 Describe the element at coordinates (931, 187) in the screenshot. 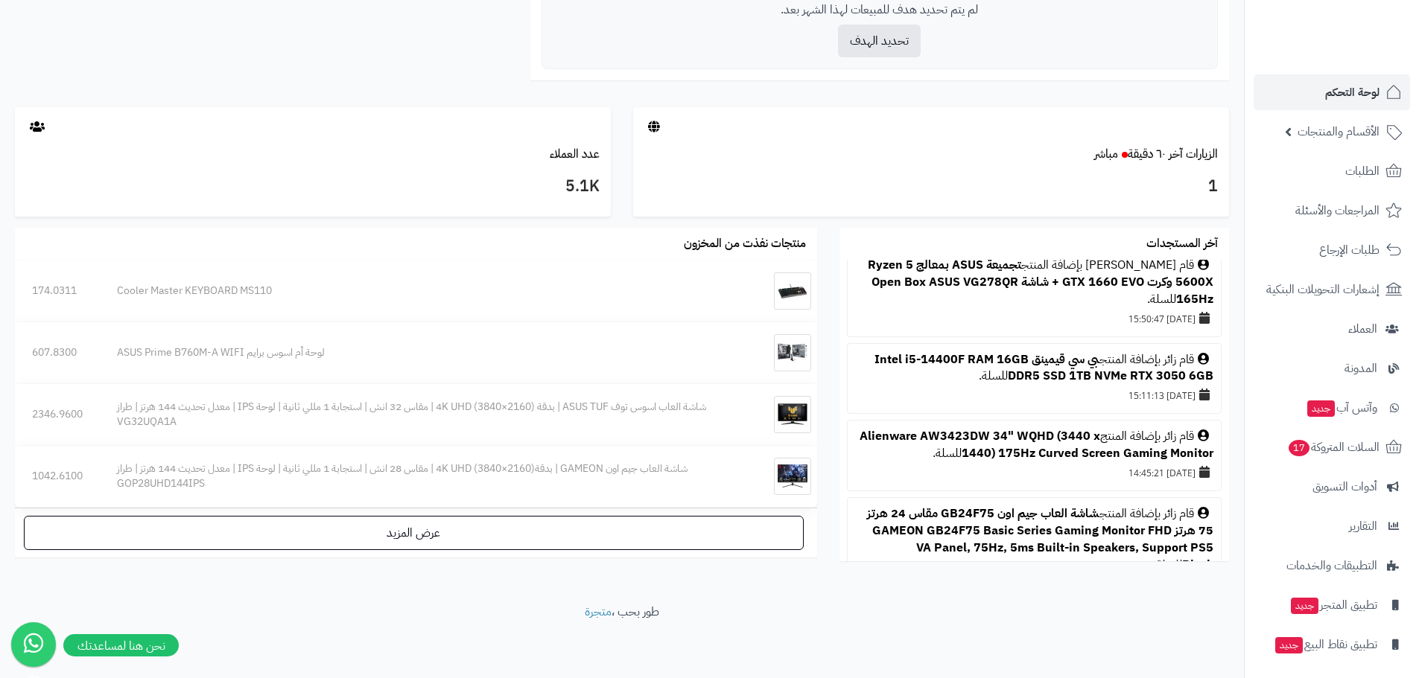

I see `h3: 1` at that location.